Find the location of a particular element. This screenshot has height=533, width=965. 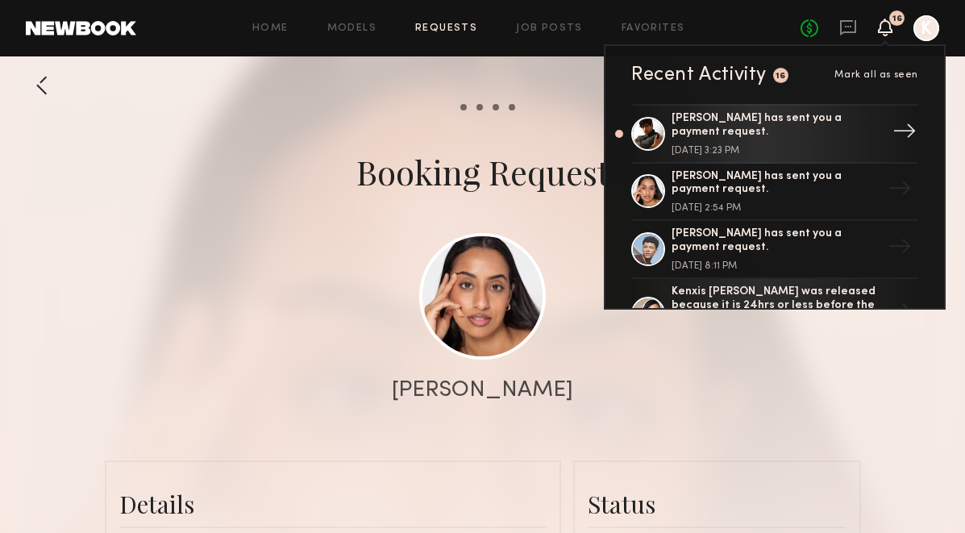

div: Booking Request is located at coordinates (483, 172).